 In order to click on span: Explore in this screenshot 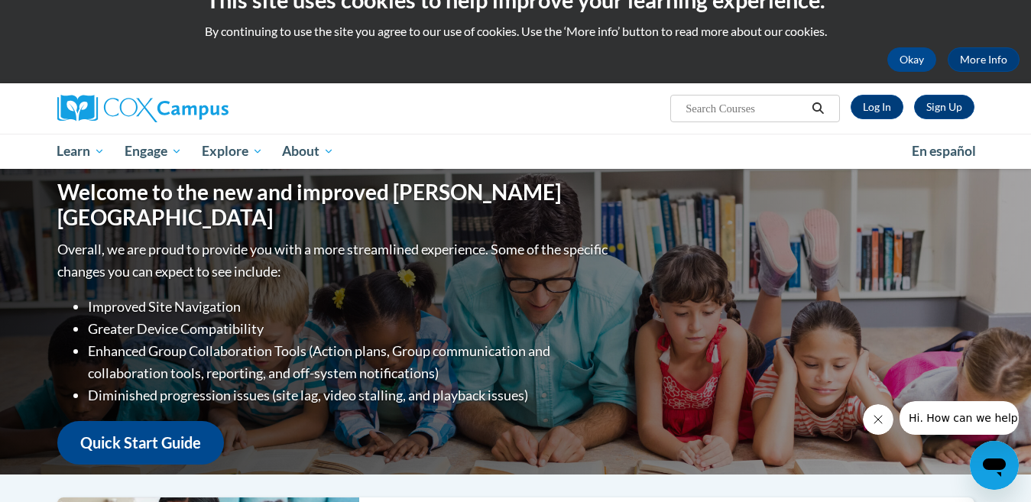, I will do `click(232, 151)`.